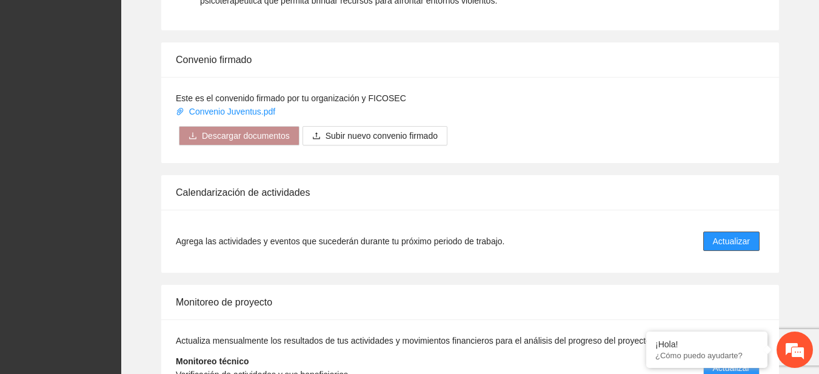 This screenshot has height=374, width=819. What do you see at coordinates (246, 136) in the screenshot?
I see `span: Descargar documentos` at bounding box center [246, 136].